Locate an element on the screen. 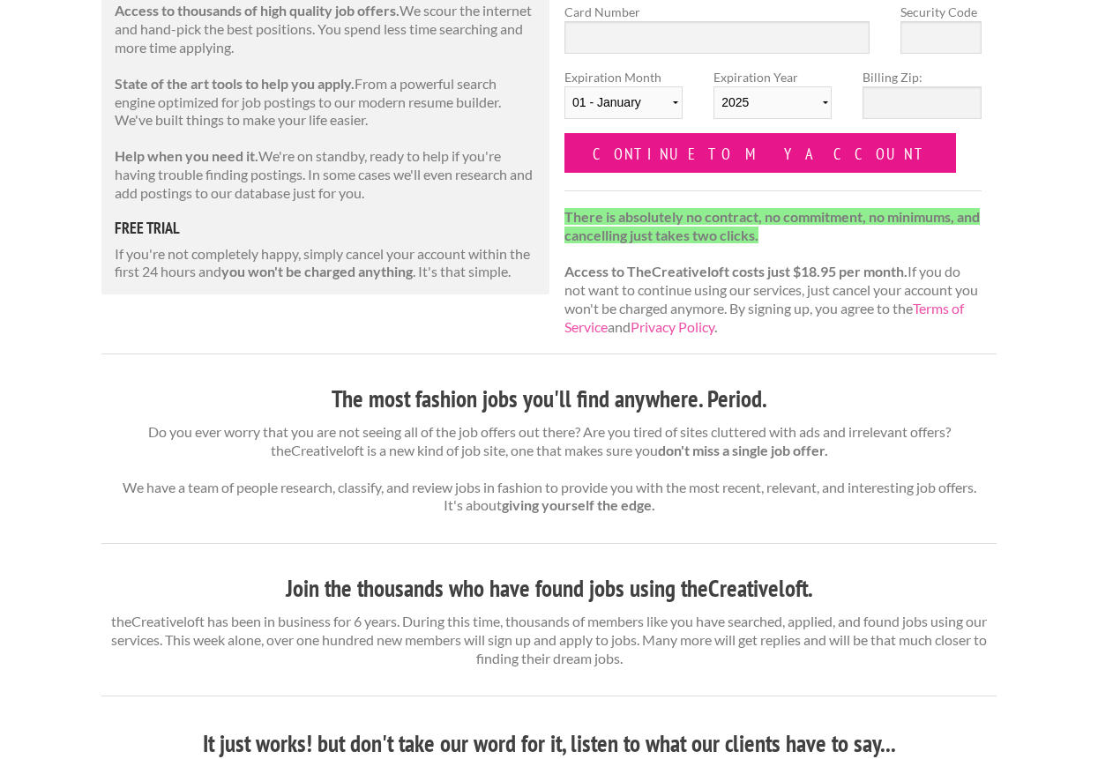 Image resolution: width=1098 pixels, height=759 pixels. select: Expiration Year is located at coordinates (773, 102).